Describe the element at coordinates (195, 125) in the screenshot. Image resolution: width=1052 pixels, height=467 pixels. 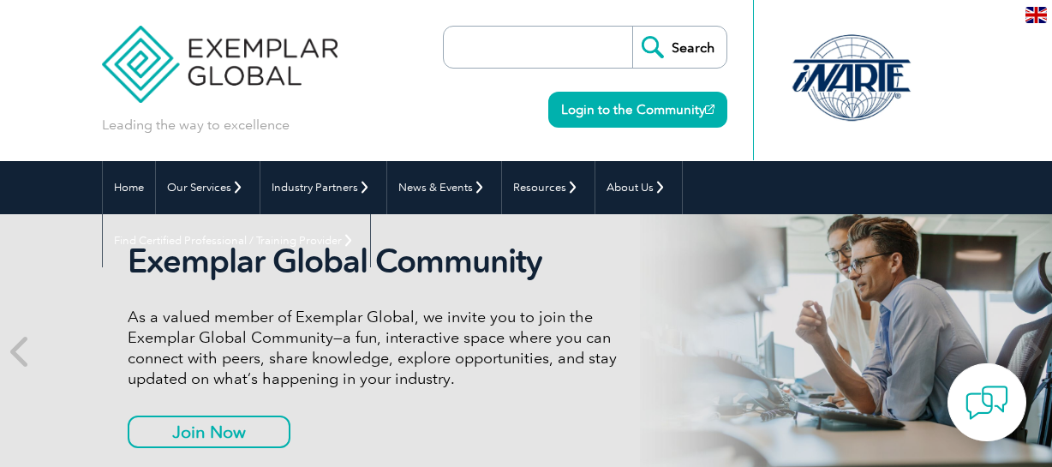
I see `p: Leading the way to excellence` at that location.